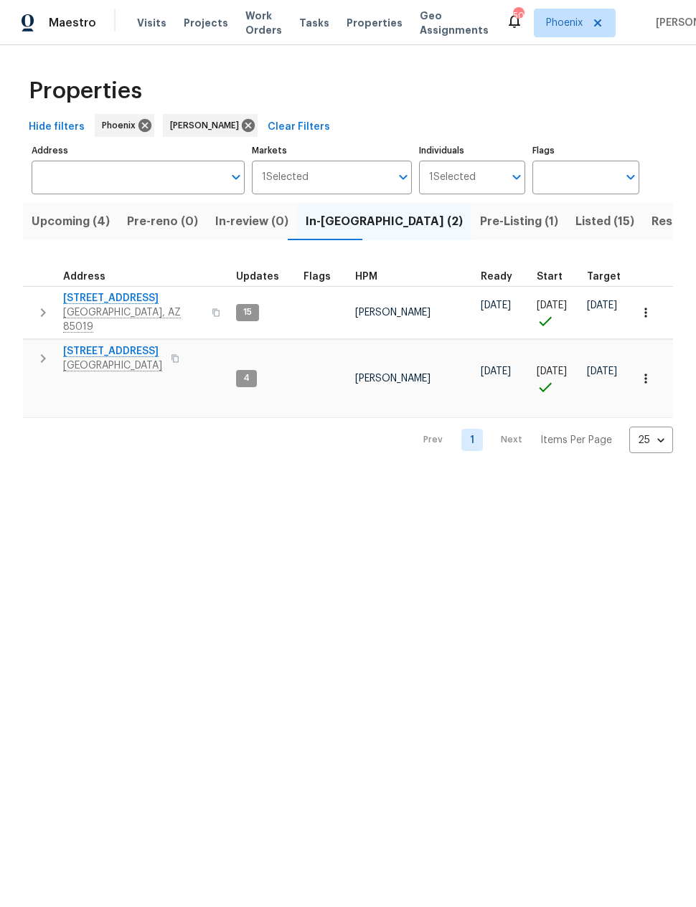  I want to click on a: Goto page 1, so click(472, 440).